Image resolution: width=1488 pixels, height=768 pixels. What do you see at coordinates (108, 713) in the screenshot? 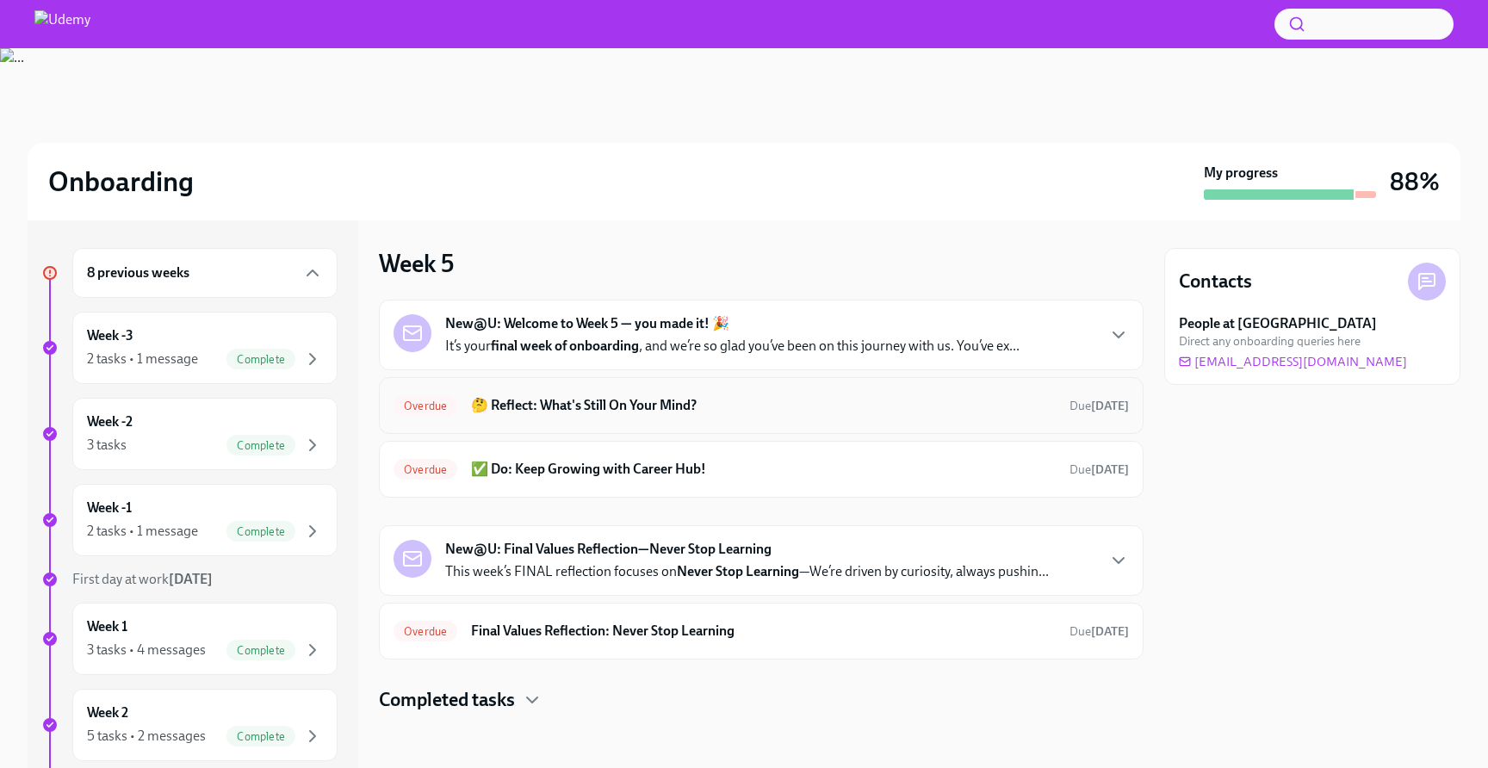
I see `h6: Week 2` at bounding box center [108, 713].